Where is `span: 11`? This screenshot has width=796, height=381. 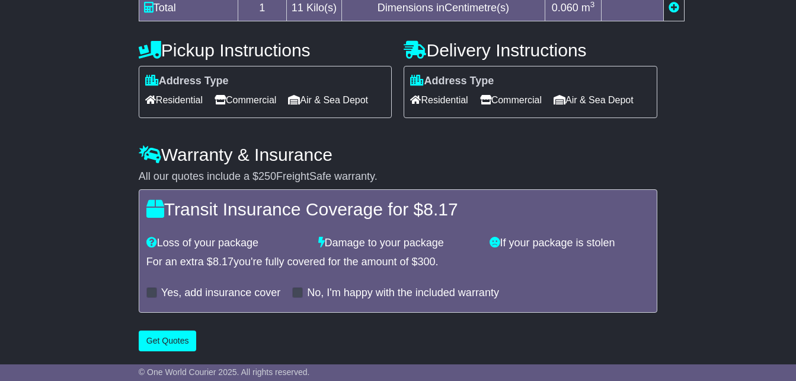 span: 11 is located at coordinates (298, 8).